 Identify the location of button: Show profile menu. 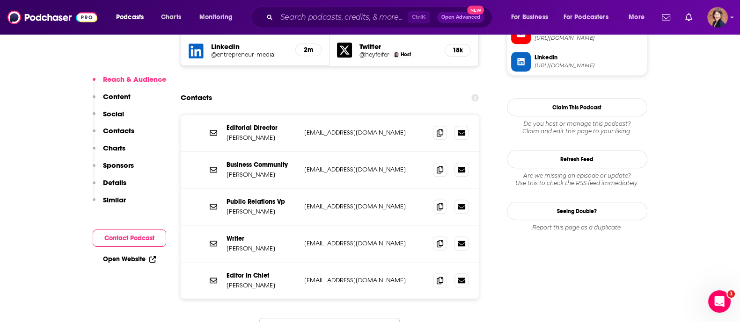
(717, 17).